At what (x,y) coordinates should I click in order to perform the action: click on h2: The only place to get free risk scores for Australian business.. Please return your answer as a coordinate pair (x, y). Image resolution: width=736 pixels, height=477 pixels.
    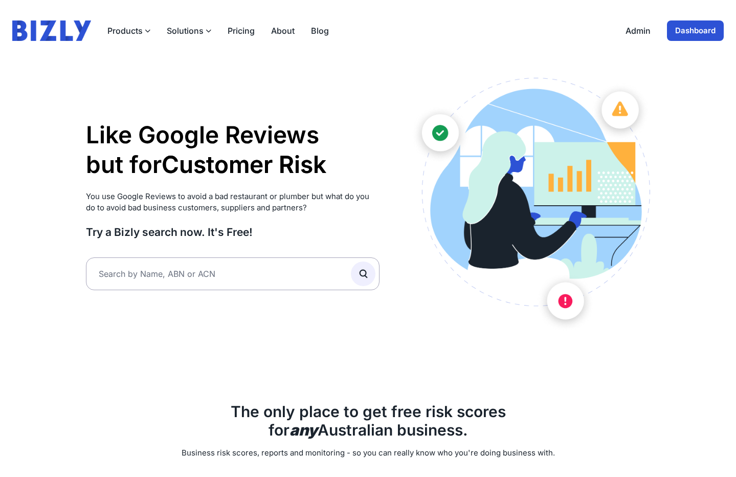
    Looking at the image, I should click on (368, 420).